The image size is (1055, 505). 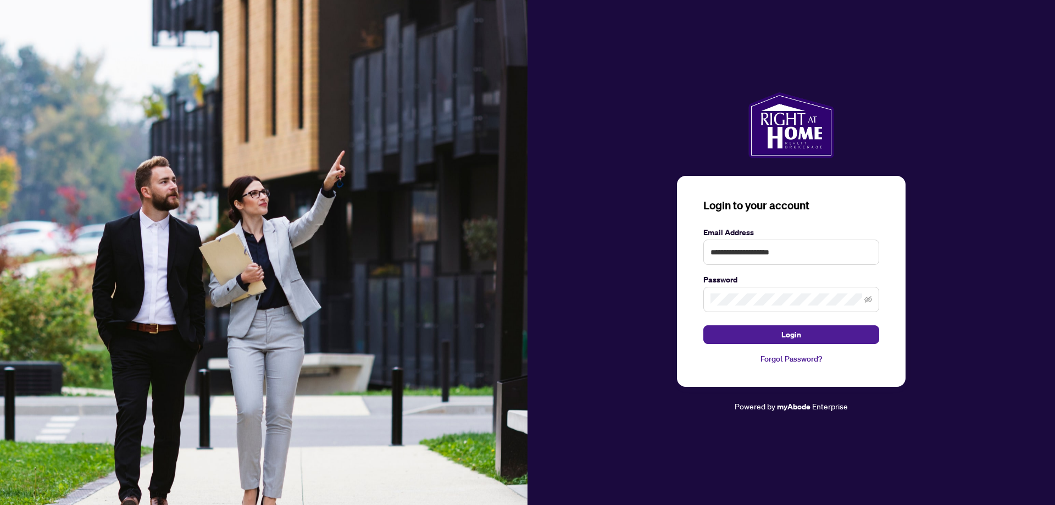 What do you see at coordinates (791, 125) in the screenshot?
I see `img: ma-logo` at bounding box center [791, 125].